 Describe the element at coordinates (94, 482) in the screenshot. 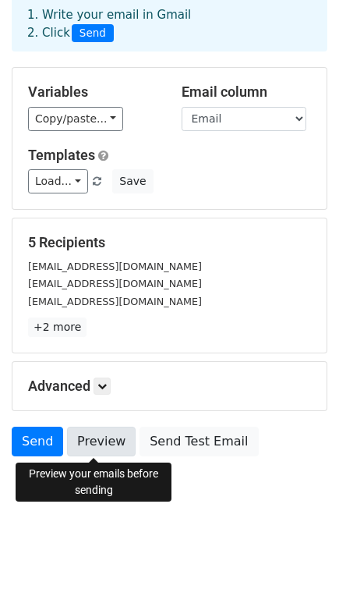

I see `div: Preview your emails before sending` at that location.